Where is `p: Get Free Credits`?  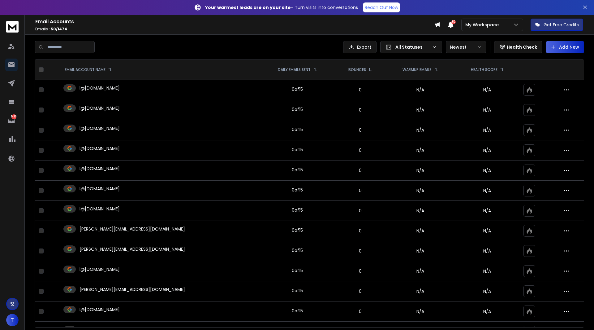
p: Get Free Credits is located at coordinates (562, 25).